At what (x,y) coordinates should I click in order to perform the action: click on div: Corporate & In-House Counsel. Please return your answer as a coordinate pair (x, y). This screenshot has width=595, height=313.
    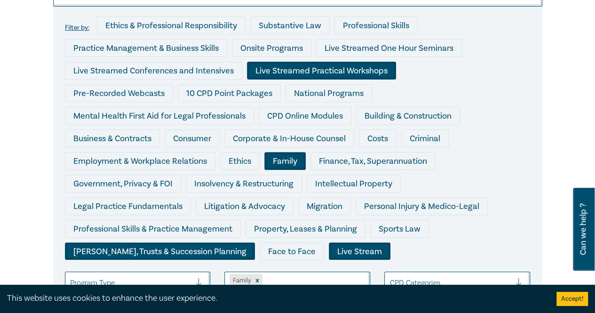
    Looking at the image, I should click on (289, 138).